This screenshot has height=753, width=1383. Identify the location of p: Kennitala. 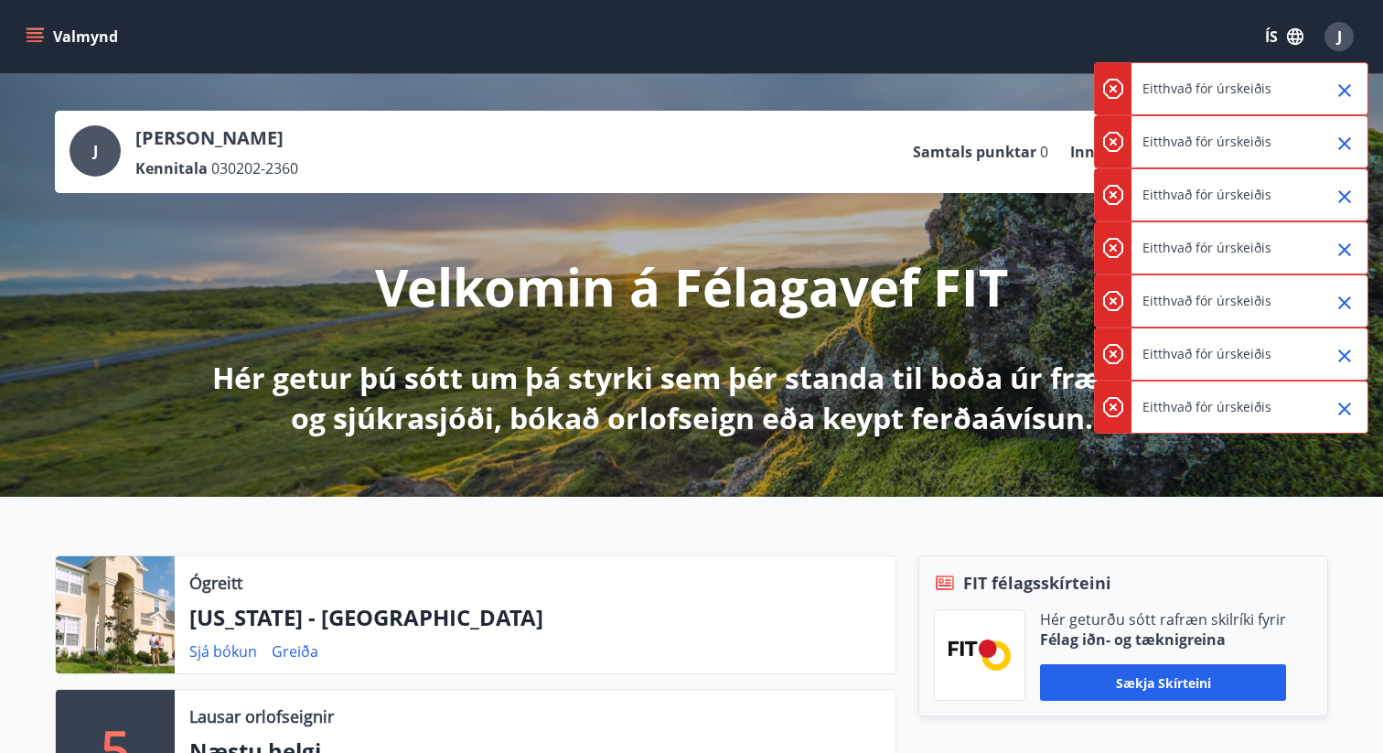
(171, 168).